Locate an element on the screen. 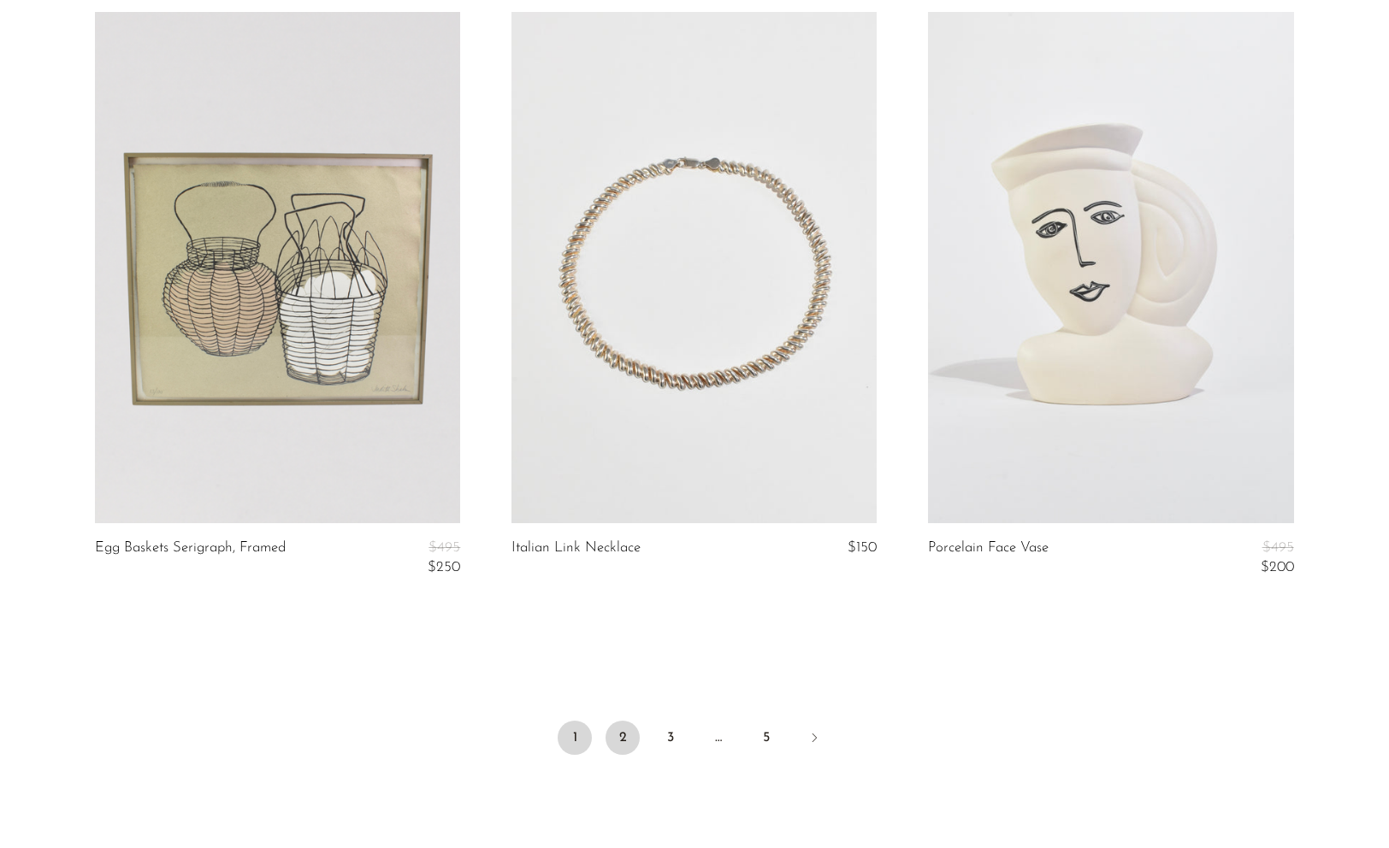  a: Egg Baskets Serigraph, Framed is located at coordinates (190, 558).